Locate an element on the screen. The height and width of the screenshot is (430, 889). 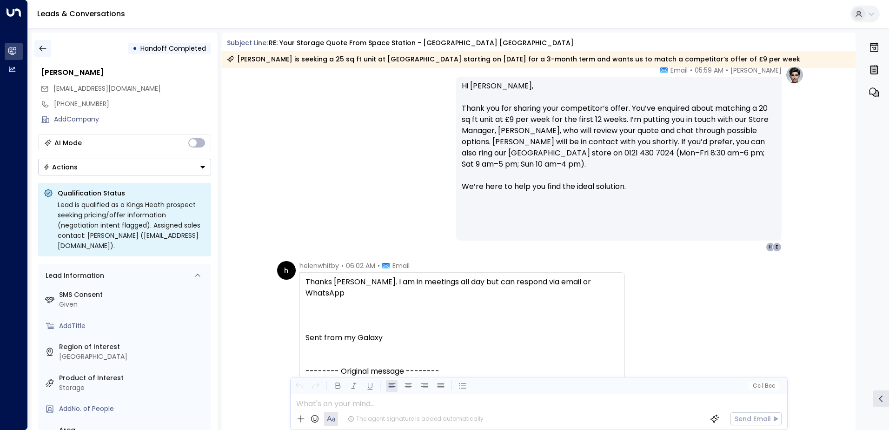
button: Actions is located at coordinates (125, 167).